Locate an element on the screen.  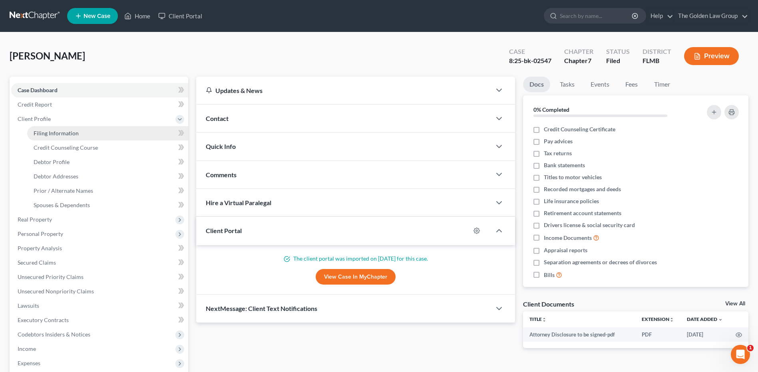
a: The Golden Law Group is located at coordinates (711, 16).